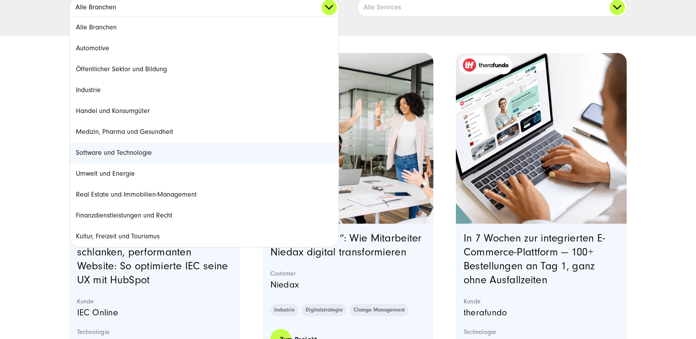 This screenshot has width=696, height=339. I want to click on a: Automotive, so click(204, 48).